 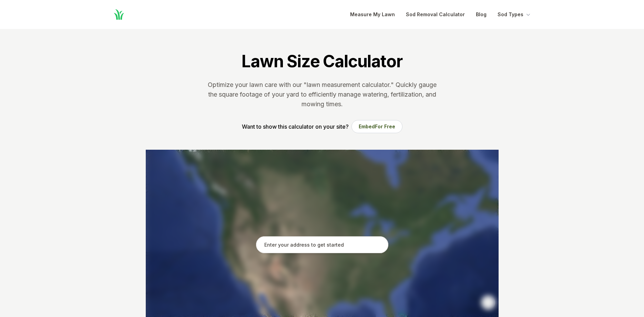 What do you see at coordinates (322, 245) in the screenshot?
I see `input: Enter your address to get started` at bounding box center [322, 245].